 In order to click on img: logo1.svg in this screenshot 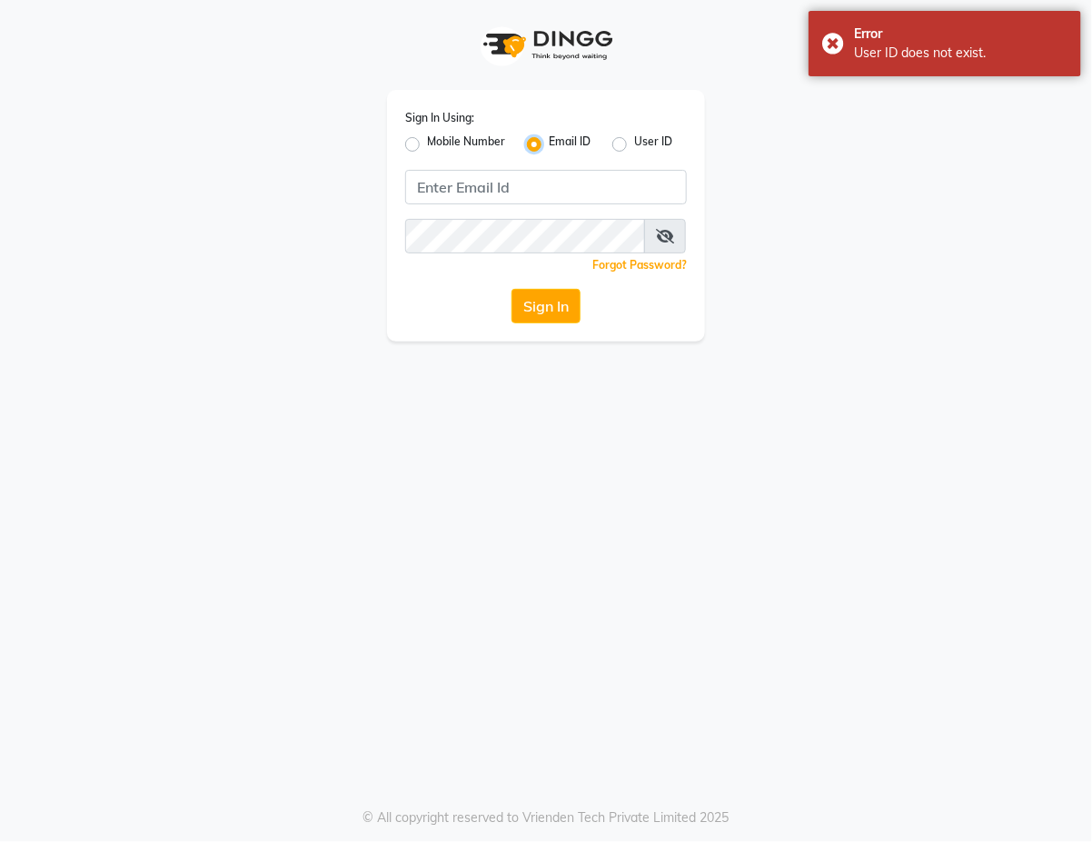, I will do `click(546, 44)`.